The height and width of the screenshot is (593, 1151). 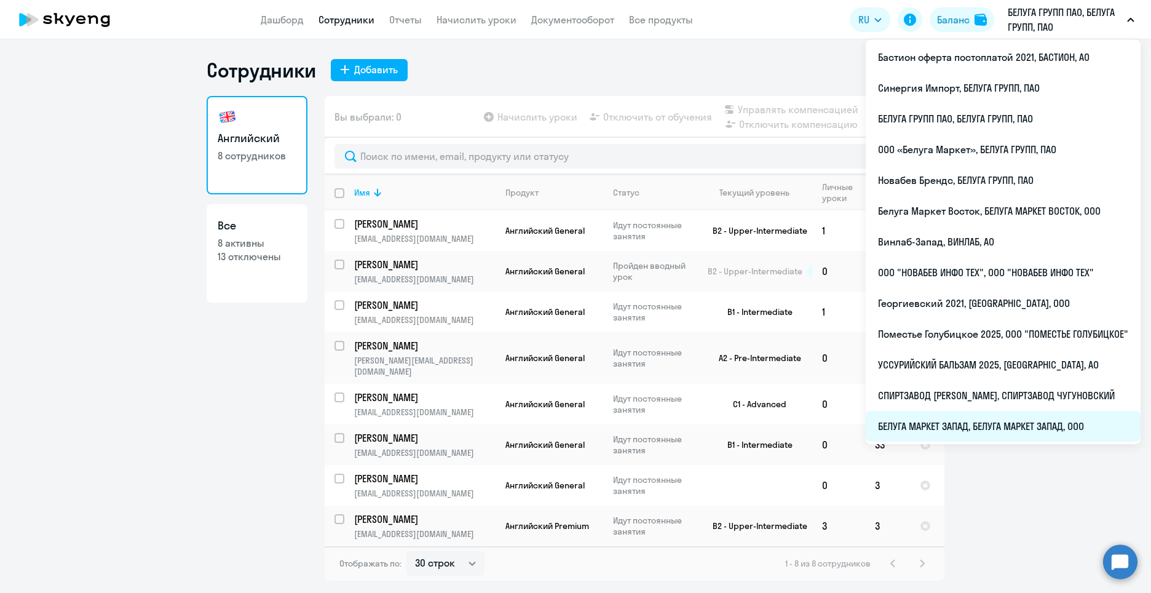 I want to click on p: 13 отключены, so click(x=257, y=256).